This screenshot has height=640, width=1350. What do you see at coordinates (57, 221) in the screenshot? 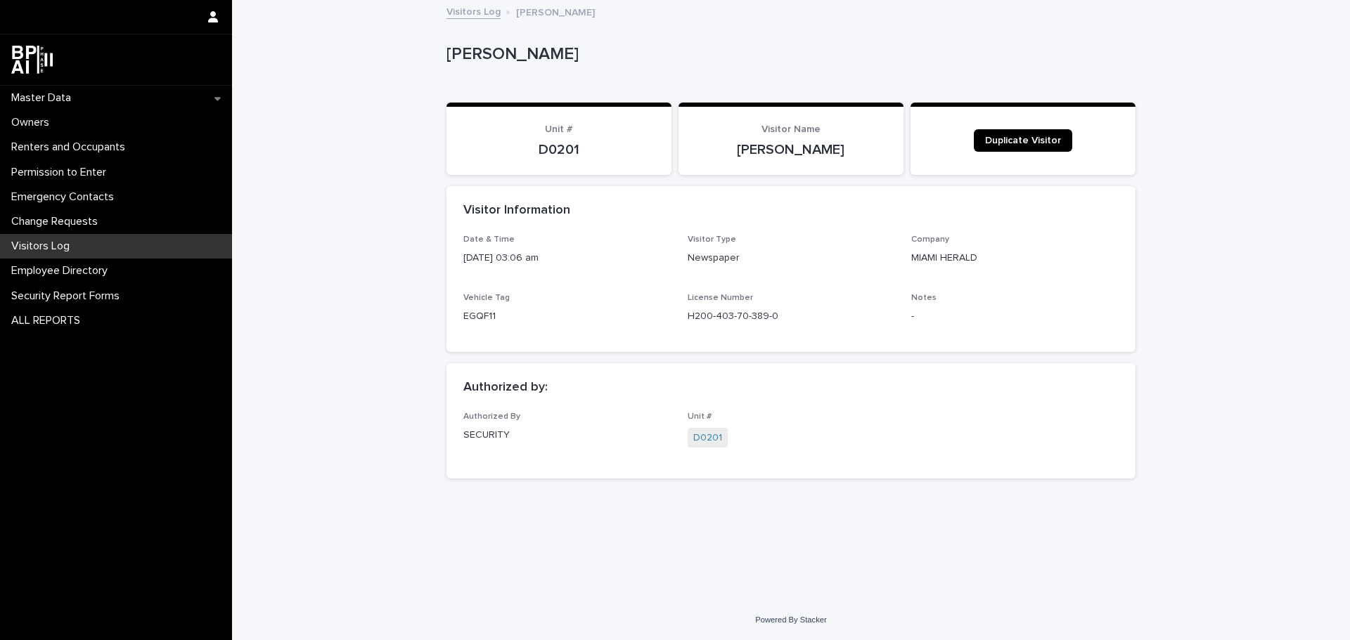
I see `p: Change Requests` at bounding box center [57, 221].